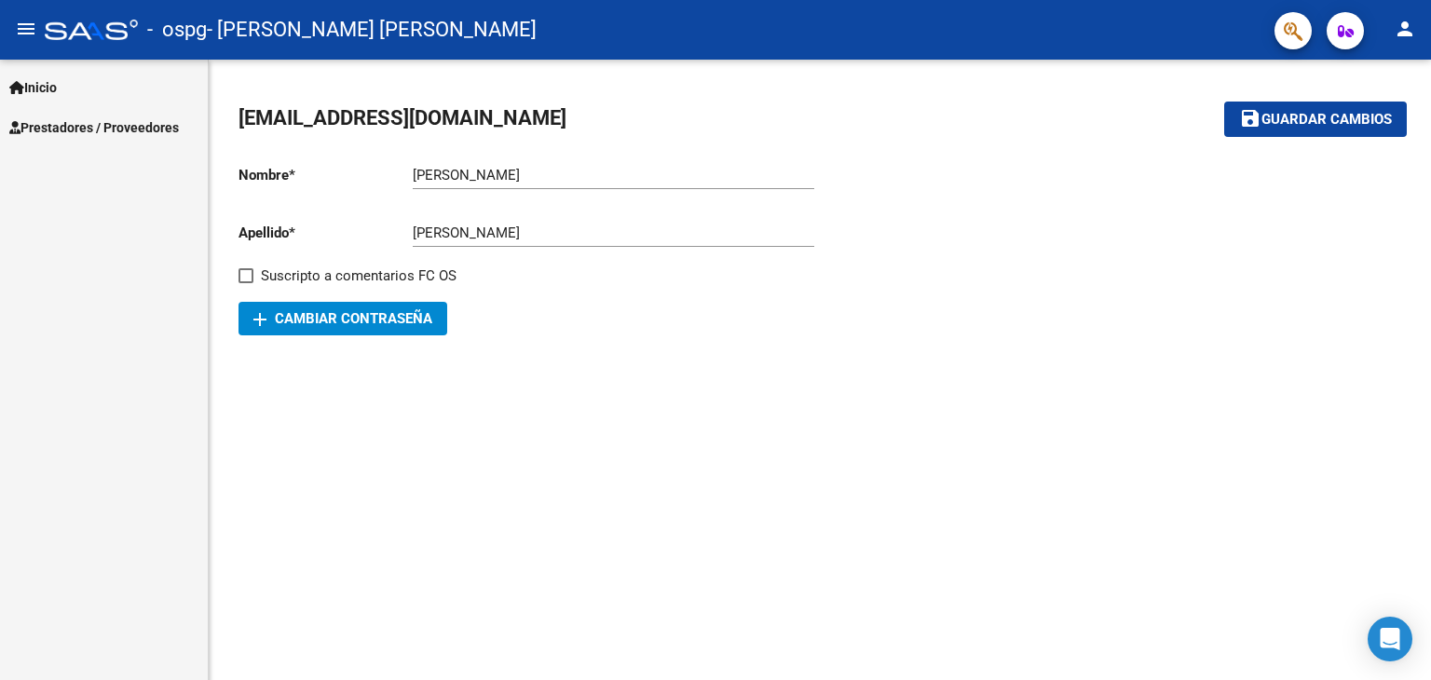 This screenshot has width=1431, height=680. I want to click on mat-icon: menu, so click(26, 29).